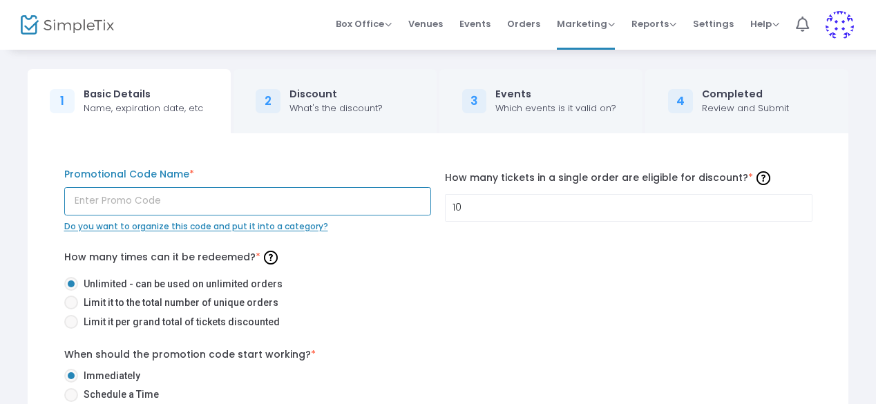 Image resolution: width=876 pixels, height=404 pixels. Describe the element at coordinates (475, 102) in the screenshot. I see `div: 3` at that location.